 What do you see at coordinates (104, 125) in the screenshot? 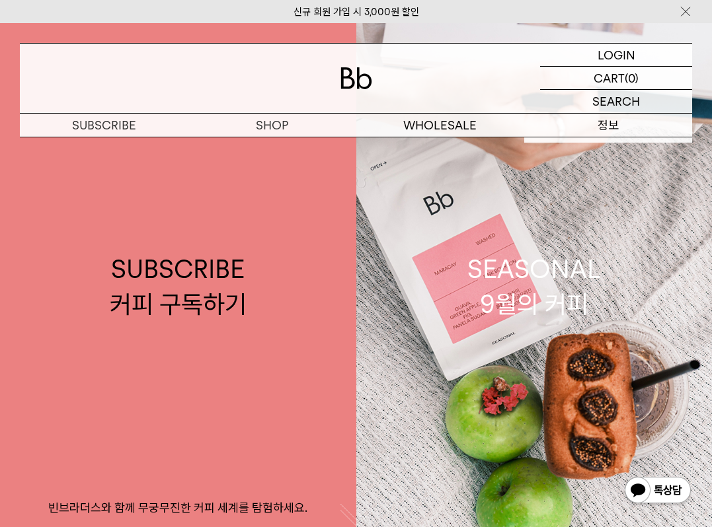
I see `a: SUBSCRIBE` at bounding box center [104, 125].